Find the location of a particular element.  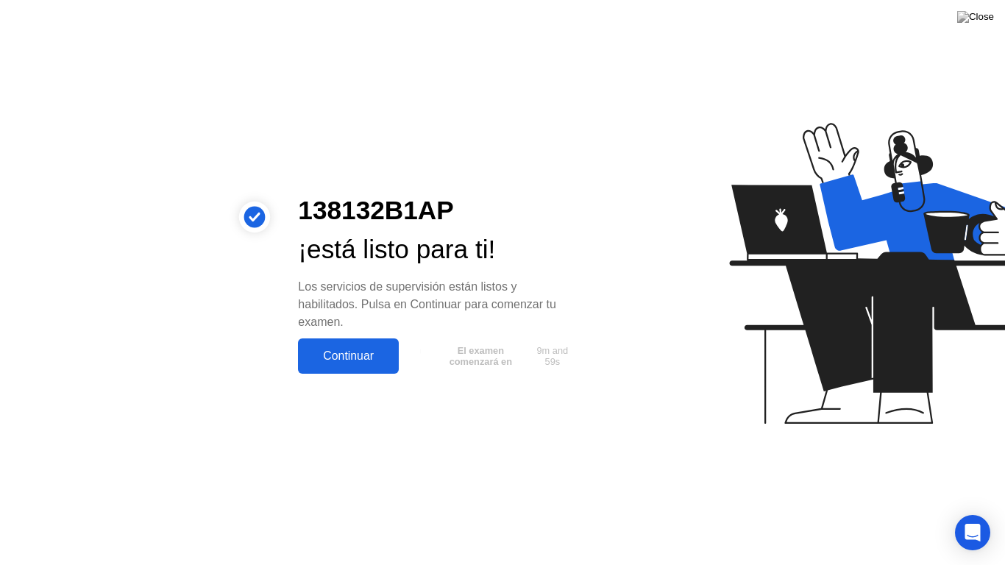

div: 138132B1AP is located at coordinates (439, 210).